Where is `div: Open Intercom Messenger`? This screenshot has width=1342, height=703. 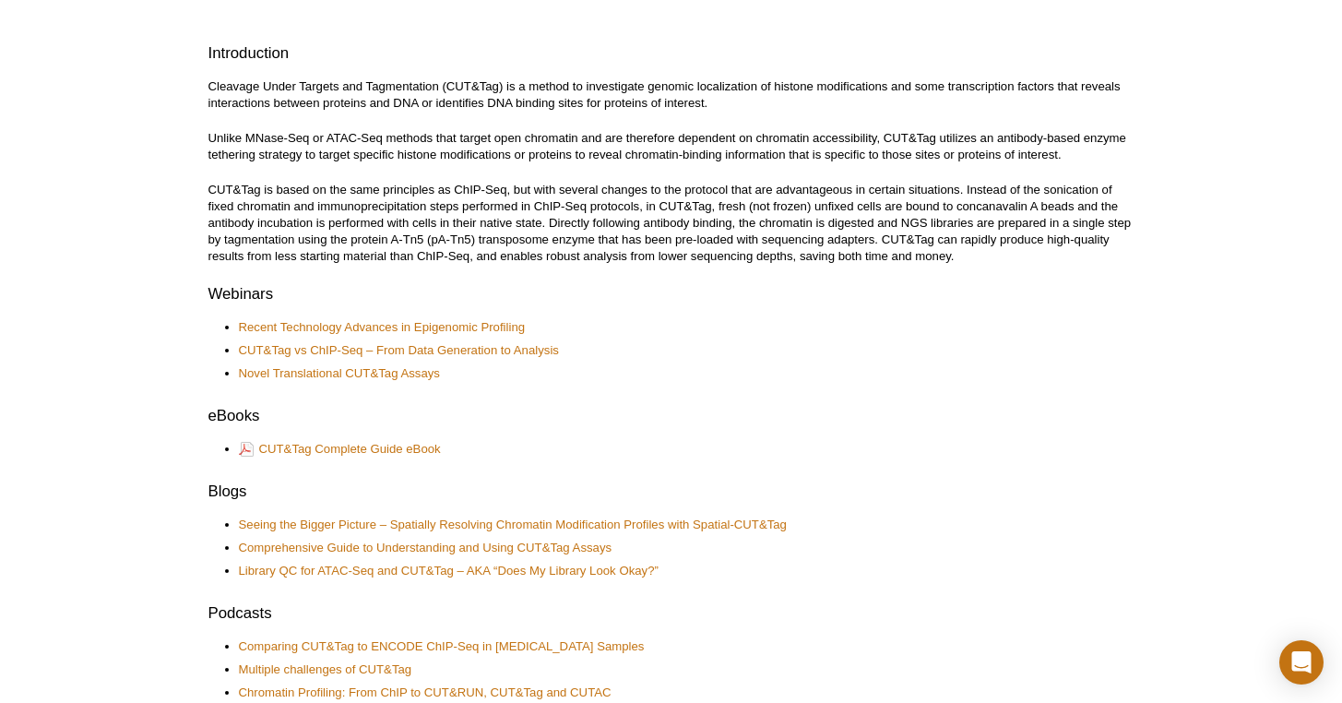 div: Open Intercom Messenger is located at coordinates (1301, 662).